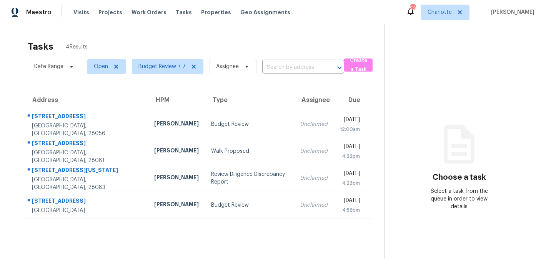  I want to click on span: Properties, so click(216, 12).